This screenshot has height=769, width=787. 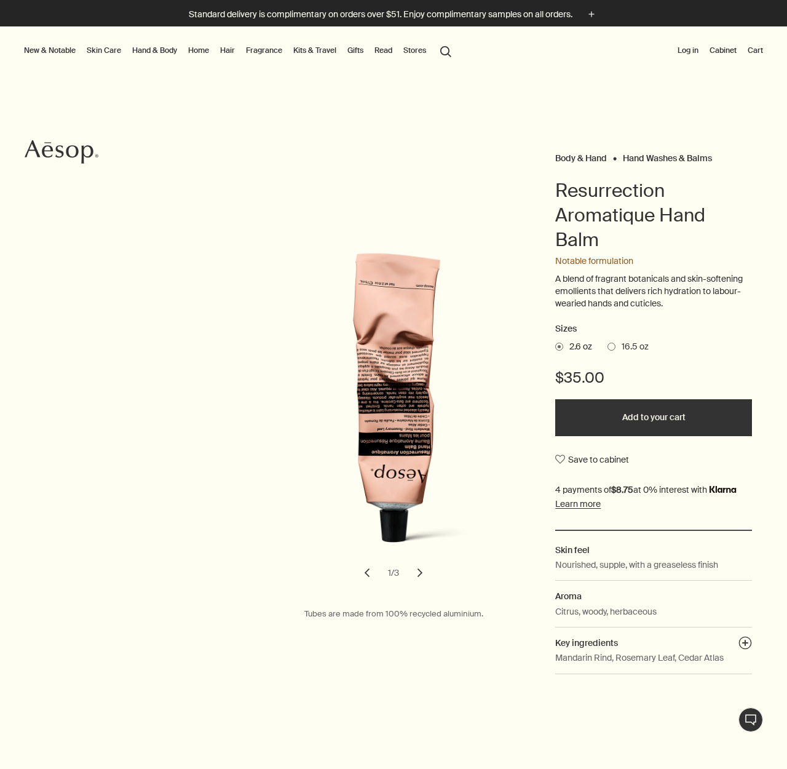 I want to click on a: Body & Hand, so click(x=581, y=155).